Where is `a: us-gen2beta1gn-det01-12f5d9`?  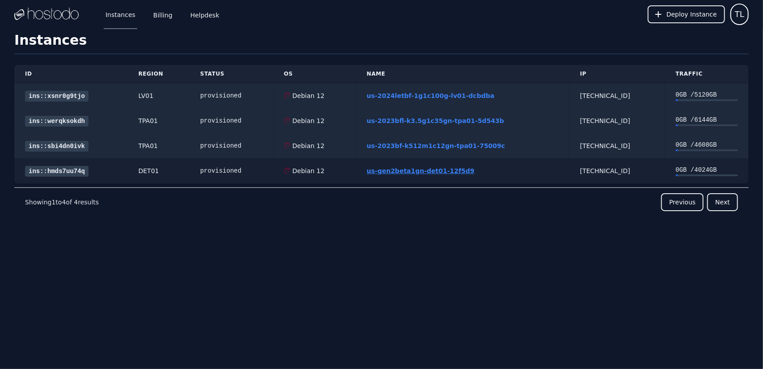 a: us-gen2beta1gn-det01-12f5d9 is located at coordinates (420, 171).